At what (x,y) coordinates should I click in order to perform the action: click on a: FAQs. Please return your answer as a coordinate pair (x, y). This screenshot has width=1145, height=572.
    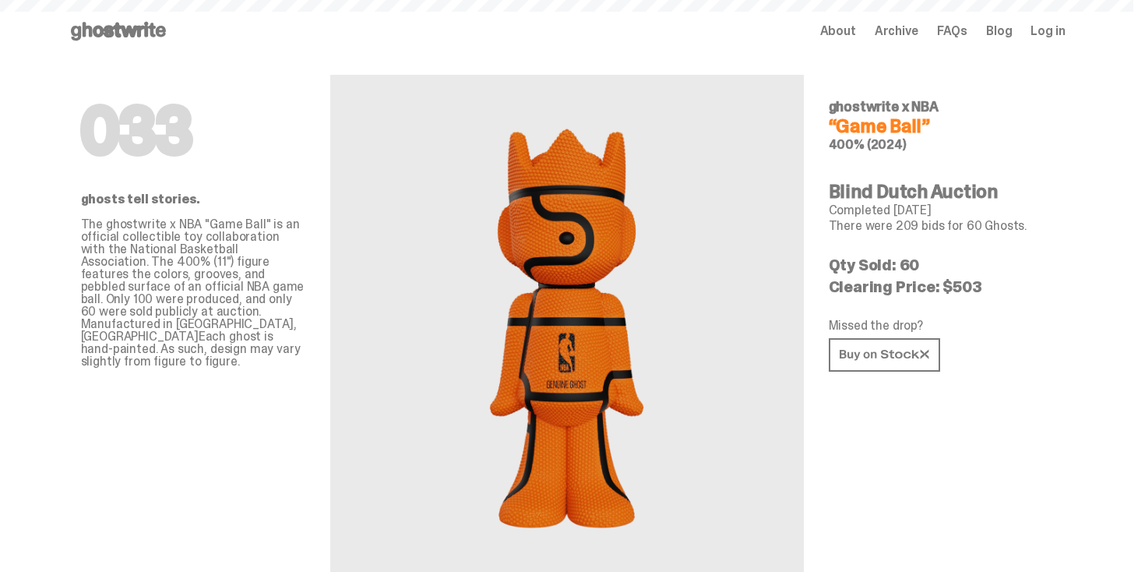
    Looking at the image, I should click on (951, 31).